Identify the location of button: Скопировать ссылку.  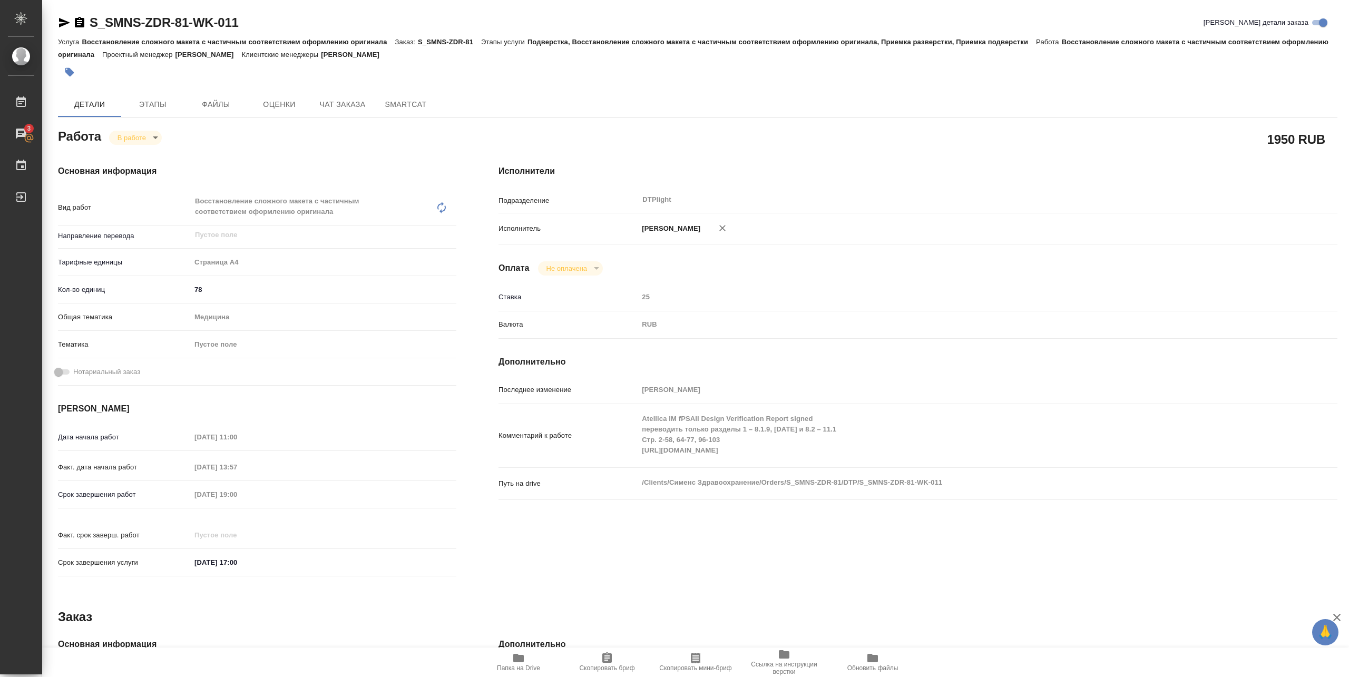
(80, 23).